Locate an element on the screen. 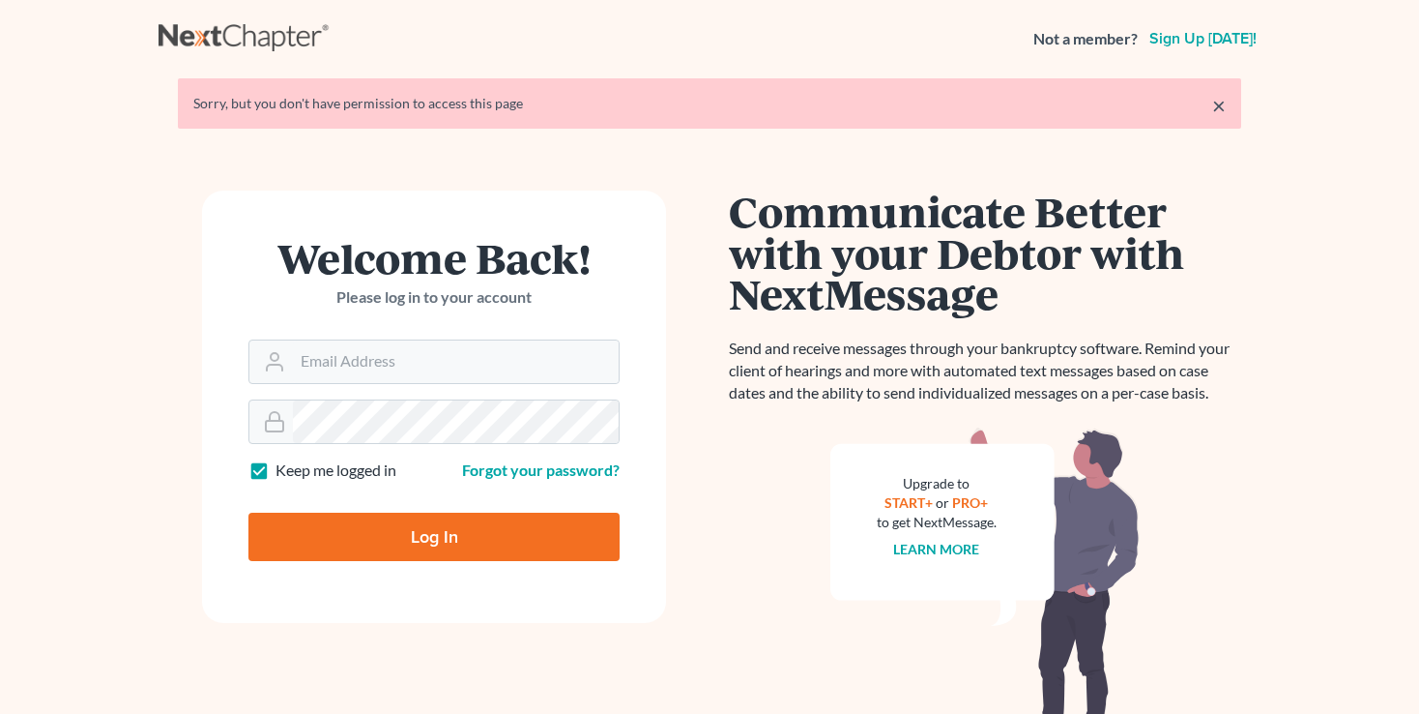 Image resolution: width=1419 pixels, height=714 pixels. div: to get NextMessage. is located at coordinates (937, 522).